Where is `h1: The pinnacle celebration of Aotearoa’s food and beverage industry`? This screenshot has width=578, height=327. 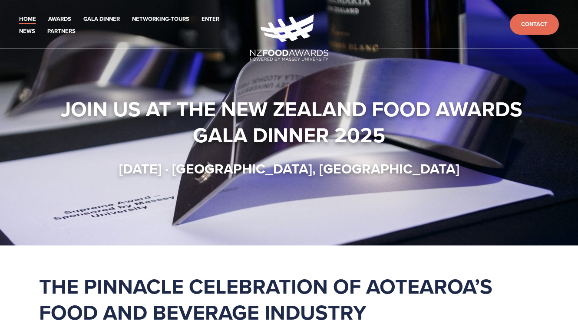 h1: The pinnacle celebration of Aotearoa’s food and beverage industry is located at coordinates (289, 299).